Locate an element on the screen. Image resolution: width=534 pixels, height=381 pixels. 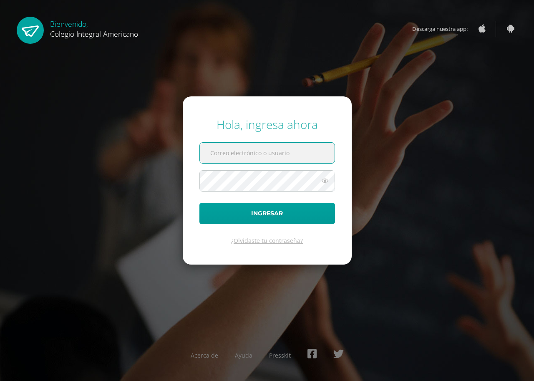
a: Acerca de is located at coordinates (204, 355).